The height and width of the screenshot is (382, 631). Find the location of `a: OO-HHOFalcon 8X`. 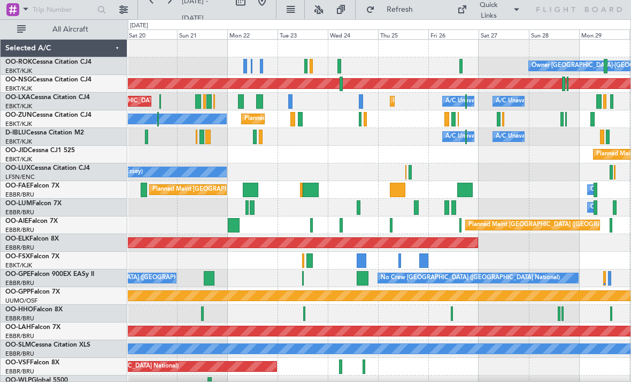

a: OO-HHOFalcon 8X is located at coordinates (34, 309).